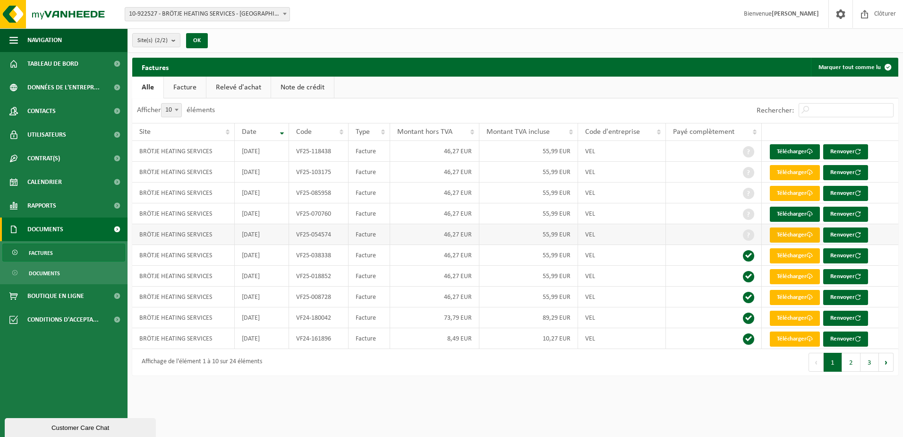 This screenshot has height=437, width=903. What do you see at coordinates (148, 87) in the screenshot?
I see `a: Alle` at bounding box center [148, 87].